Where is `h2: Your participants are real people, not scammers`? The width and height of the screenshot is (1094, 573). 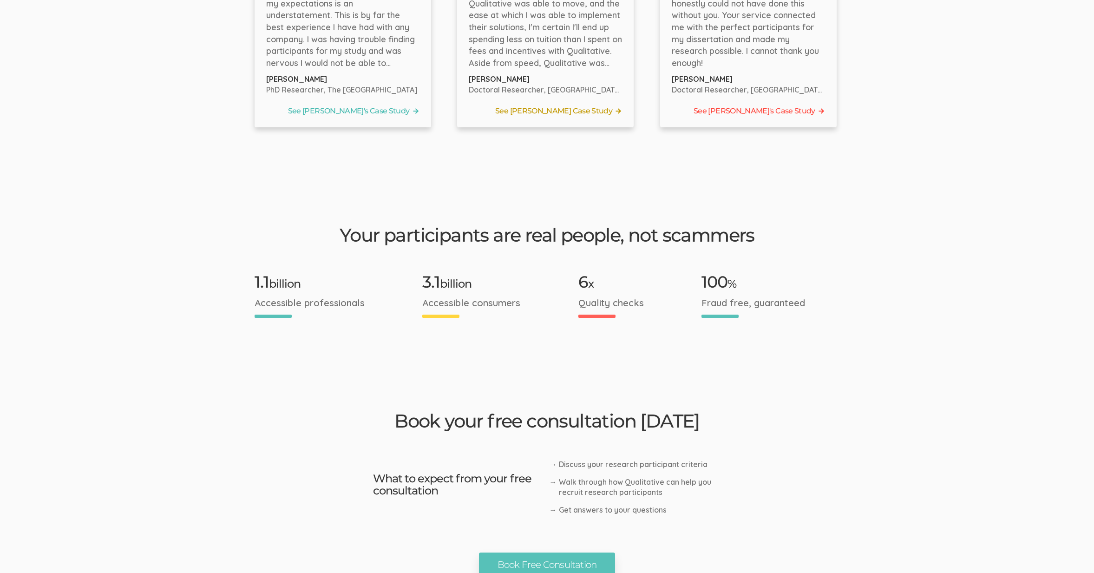 h2: Your participants are real people, not scammers is located at coordinates (547, 235).